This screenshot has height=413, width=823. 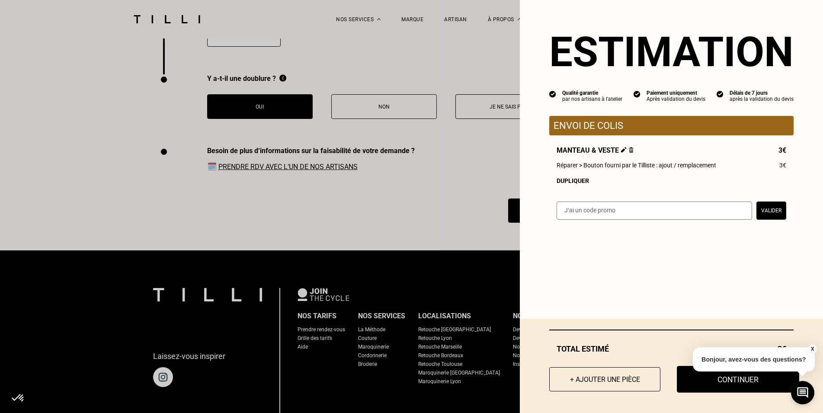 I want to click on span: Réparer > Bouton fourni par le Tilliste : ajout / remplacement, so click(x=636, y=165).